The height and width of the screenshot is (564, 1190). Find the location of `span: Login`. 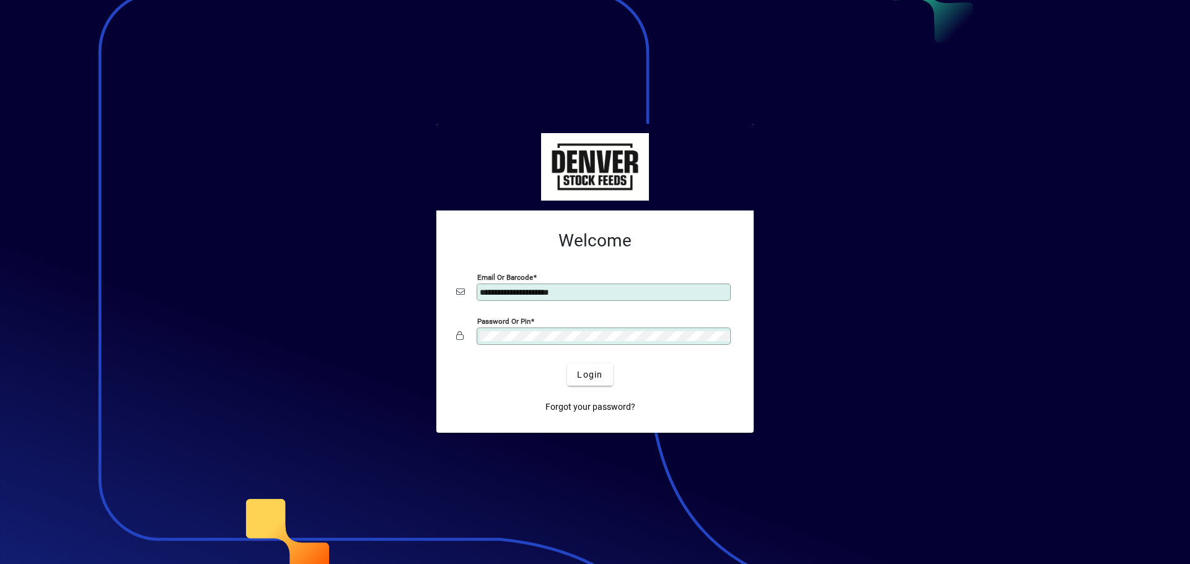

span: Login is located at coordinates (589, 375).